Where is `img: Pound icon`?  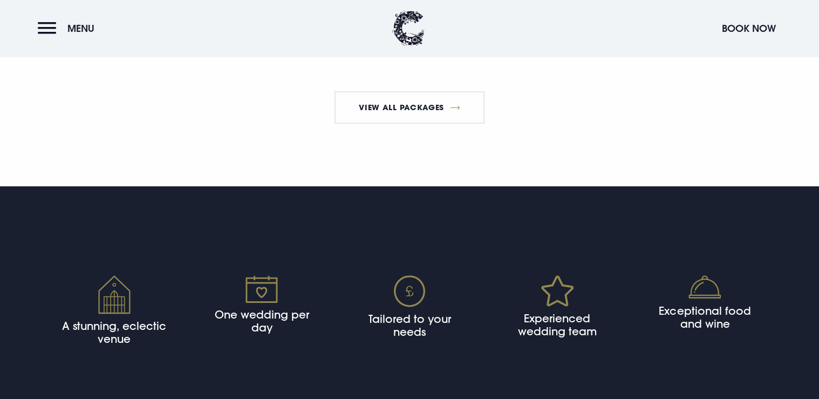 img: Pound icon is located at coordinates (409, 291).